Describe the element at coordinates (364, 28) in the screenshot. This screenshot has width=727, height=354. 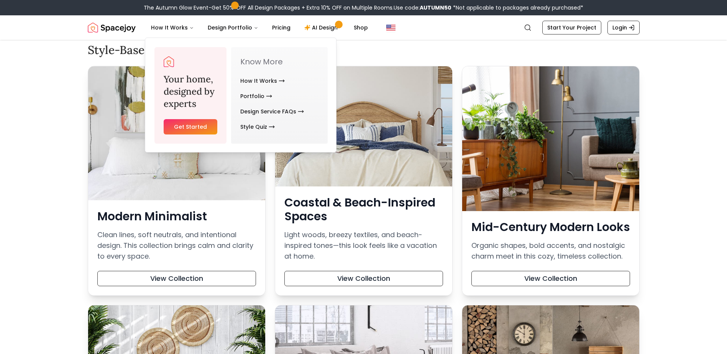
I see `nav: Global` at that location.